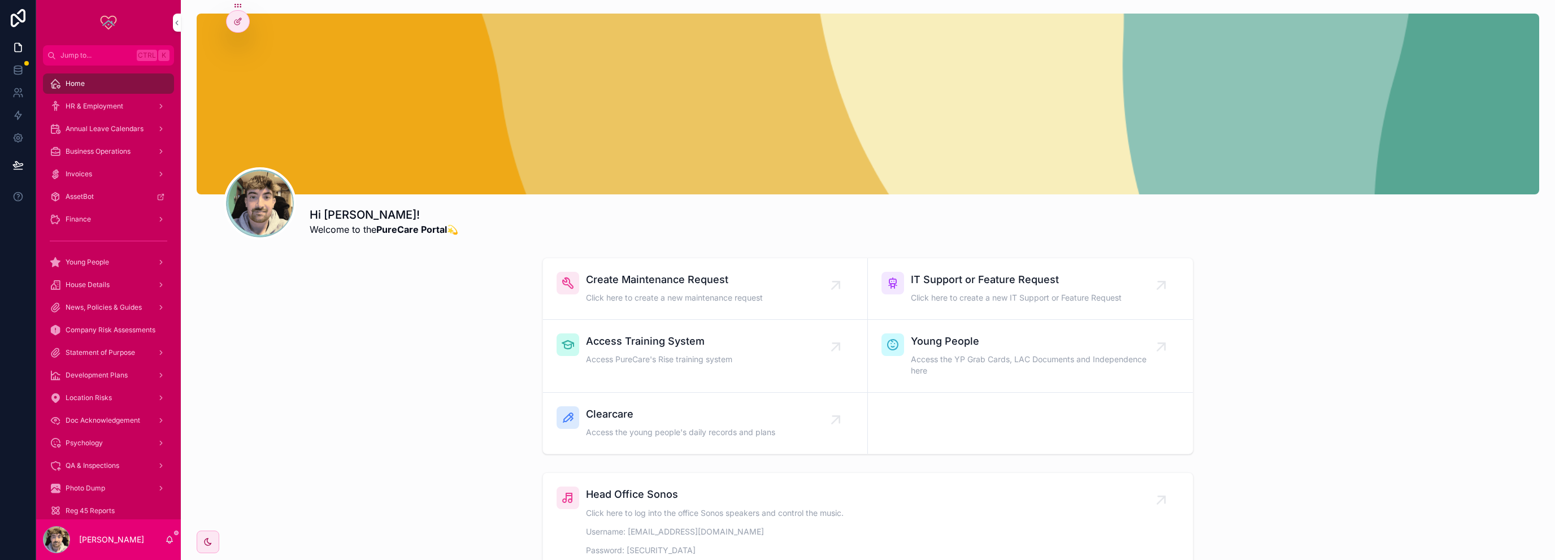  I want to click on strong: PureCare Portal, so click(411, 229).